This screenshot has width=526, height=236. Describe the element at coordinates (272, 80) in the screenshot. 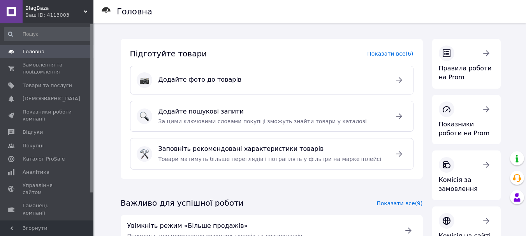

I see `a: :camera:Додайте фото до товарів` at that location.